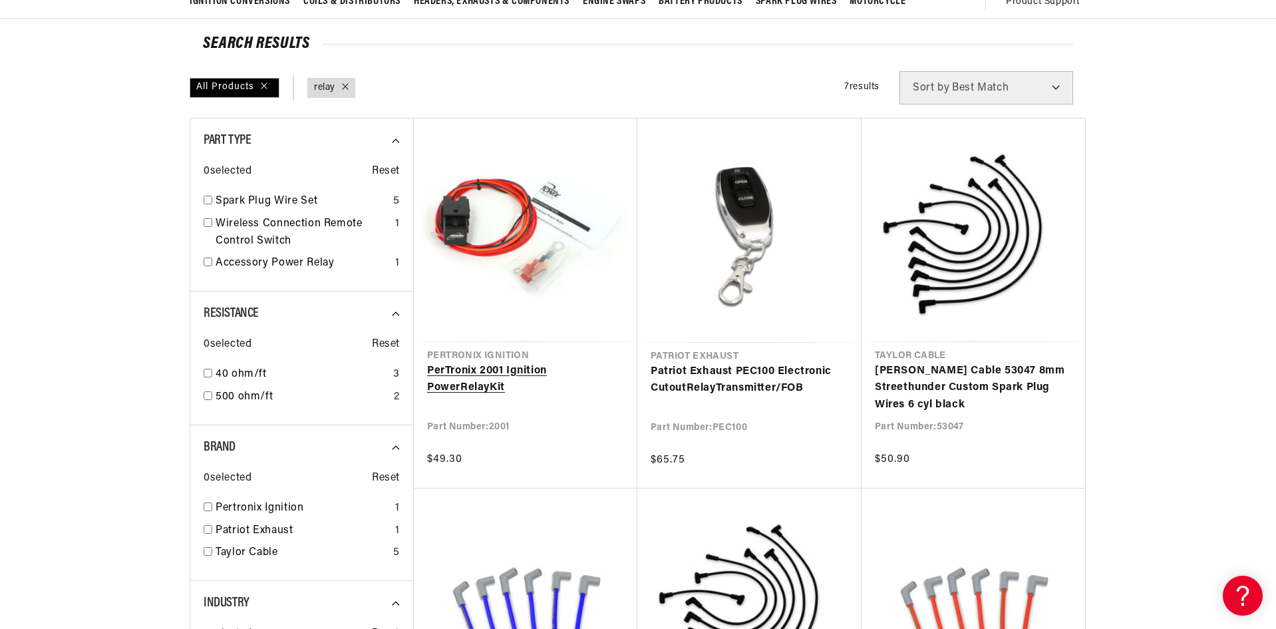  Describe the element at coordinates (301, 375) in the screenshot. I see `a: 40 ohm/ft` at that location.